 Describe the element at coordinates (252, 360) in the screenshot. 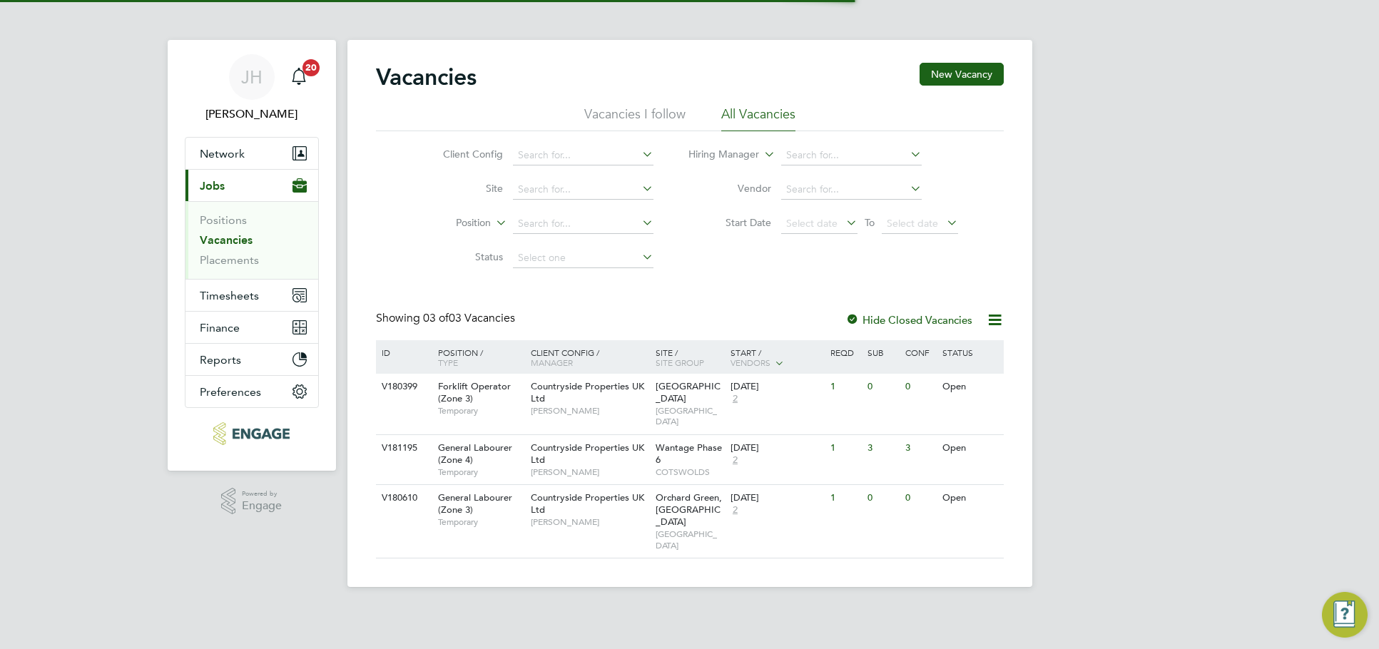

I see `button: Reports` at that location.